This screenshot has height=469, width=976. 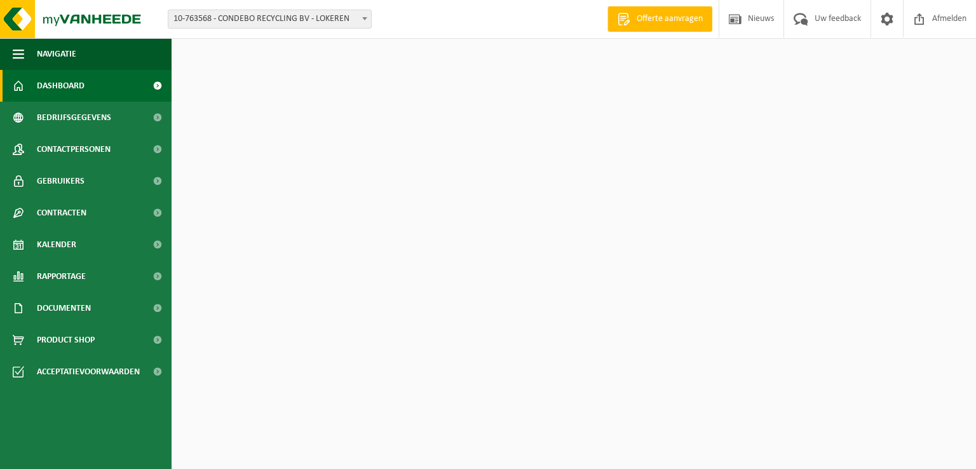 What do you see at coordinates (74, 118) in the screenshot?
I see `span: Bedrijfsgegevens` at bounding box center [74, 118].